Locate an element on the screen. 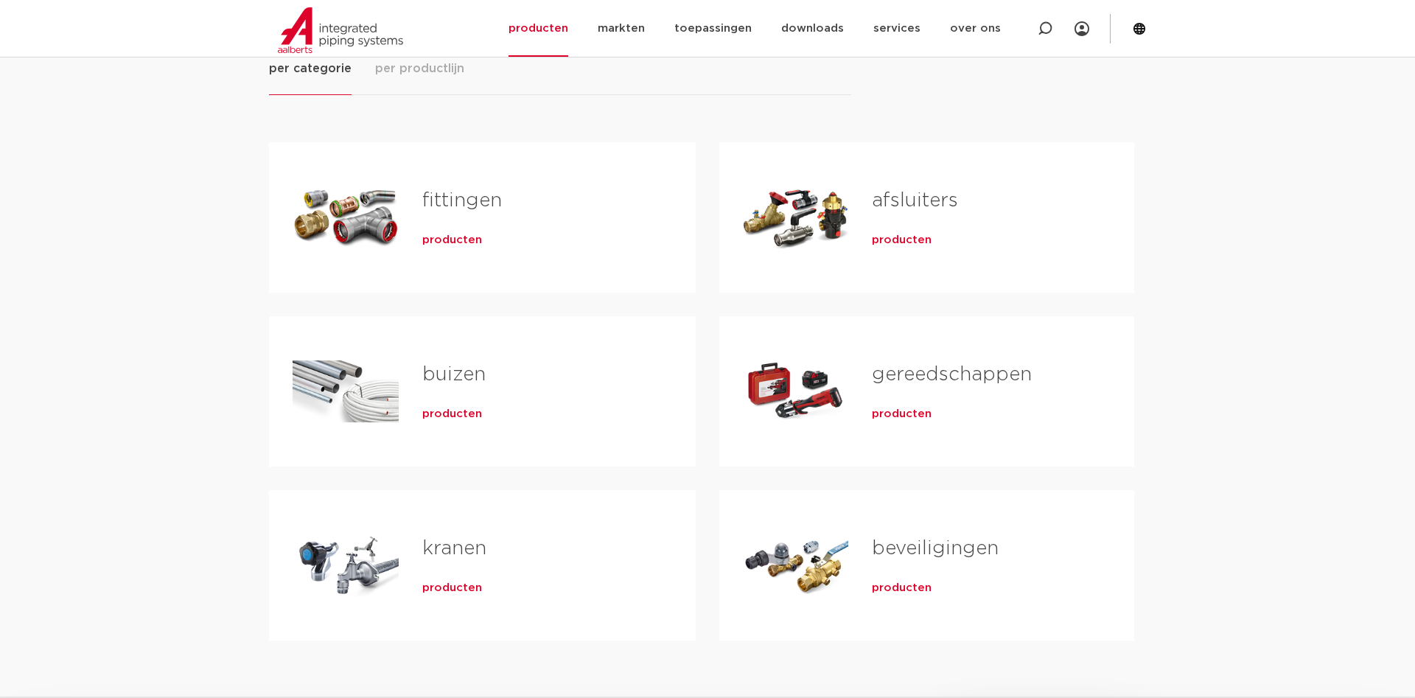 This screenshot has height=698, width=1415. span: per categorie is located at coordinates (310, 69).